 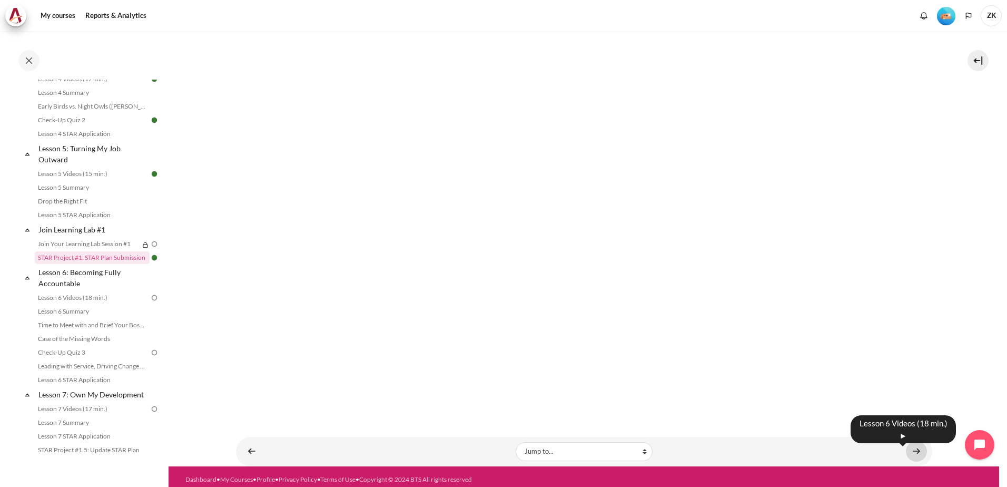 What do you see at coordinates (92, 409) in the screenshot?
I see `a: Lesson 7 Videos (17 min.)` at bounding box center [92, 409].